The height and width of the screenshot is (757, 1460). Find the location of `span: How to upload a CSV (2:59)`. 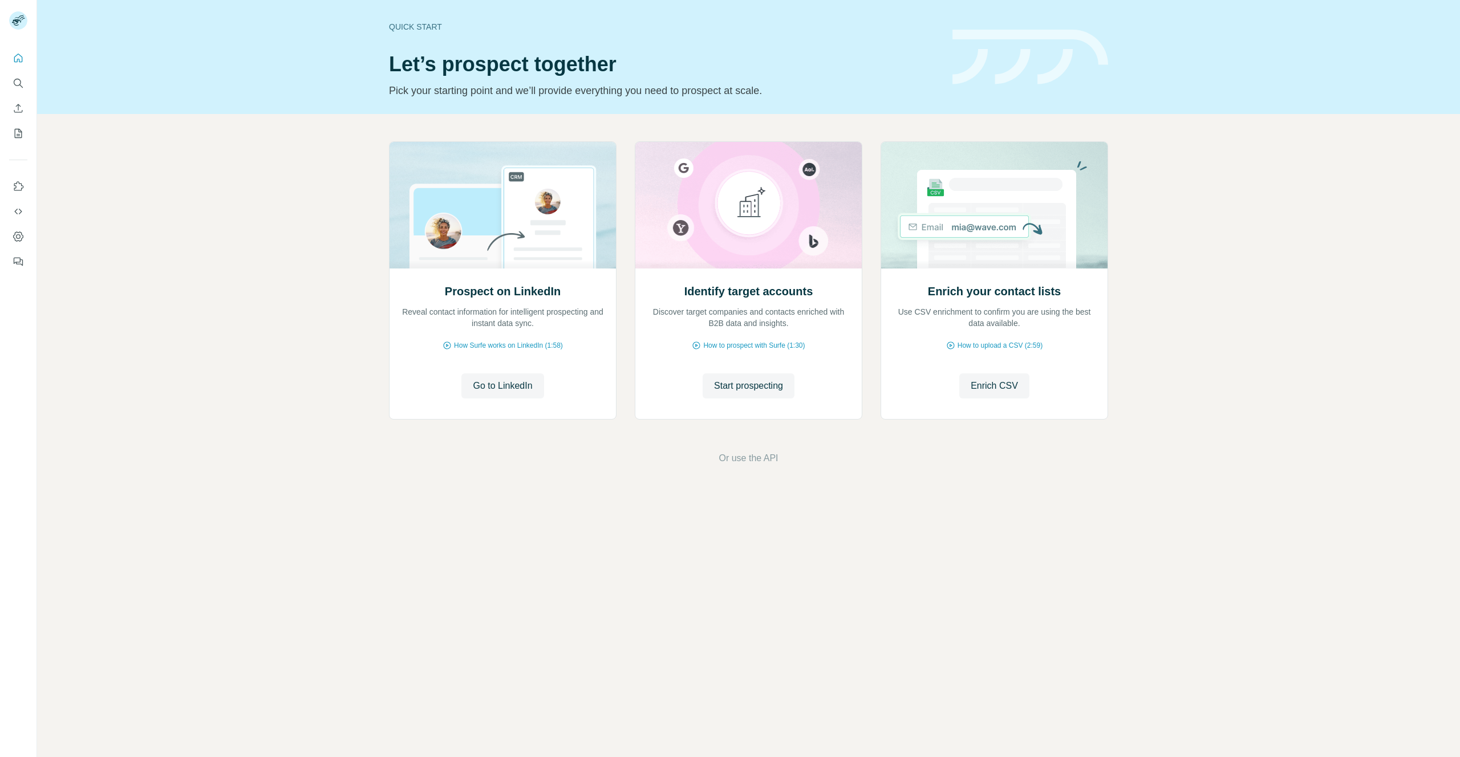

span: How to upload a CSV (2:59) is located at coordinates (1000, 346).